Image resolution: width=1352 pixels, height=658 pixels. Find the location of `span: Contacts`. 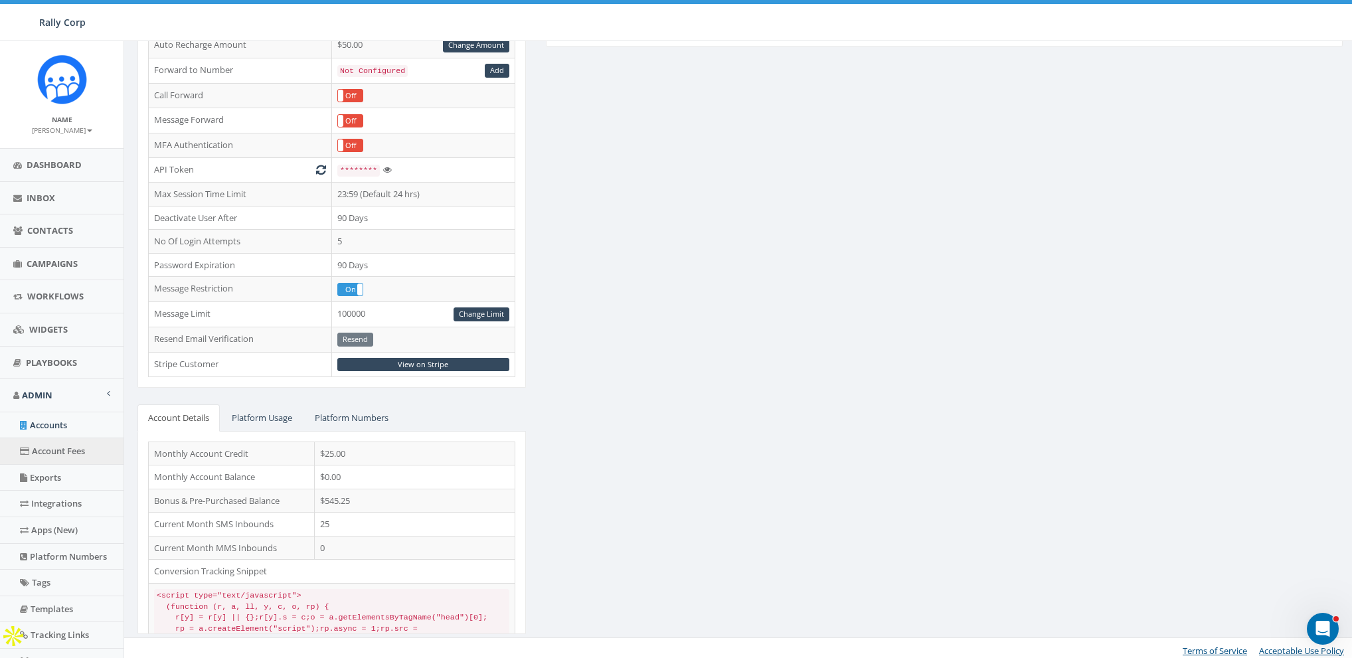

span: Contacts is located at coordinates (50, 230).